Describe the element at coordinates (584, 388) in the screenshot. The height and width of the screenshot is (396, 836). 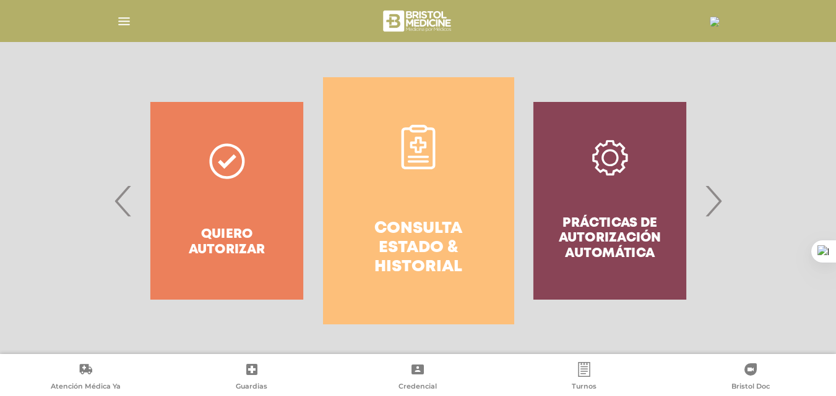
I see `span: Turnos` at that location.